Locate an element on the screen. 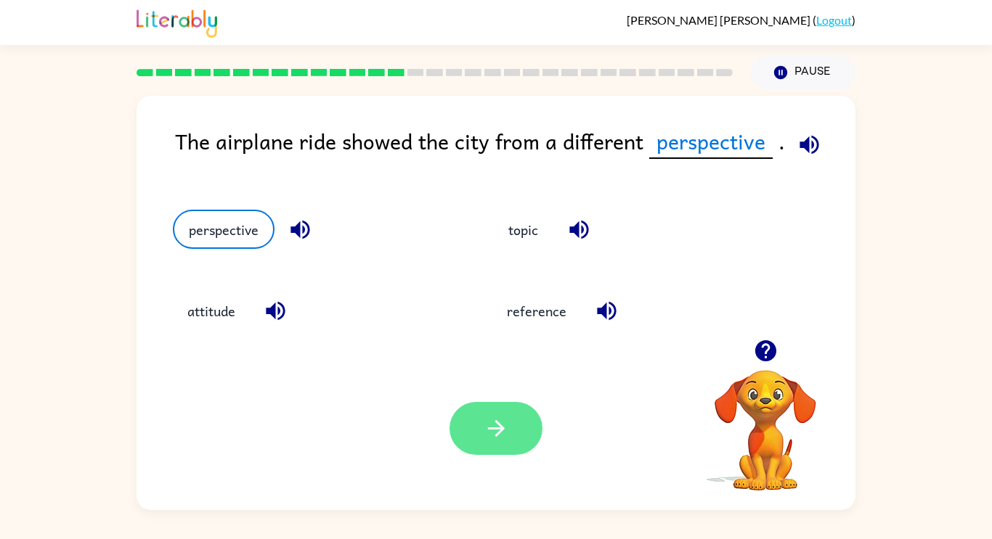 The height and width of the screenshot is (539, 992). button: reference is located at coordinates (536, 311).